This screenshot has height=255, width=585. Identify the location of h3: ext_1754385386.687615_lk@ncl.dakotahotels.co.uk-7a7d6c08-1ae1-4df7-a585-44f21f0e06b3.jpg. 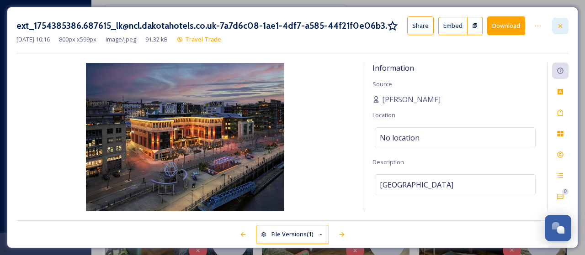
(201, 26).